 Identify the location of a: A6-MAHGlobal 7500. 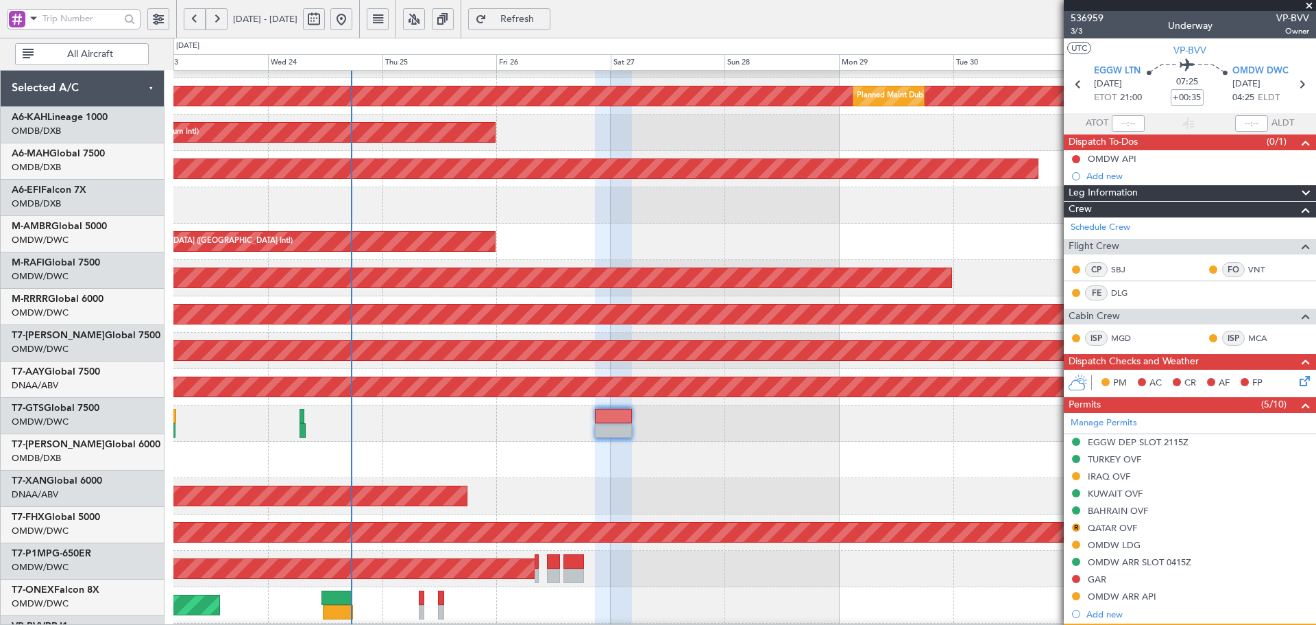
(58, 154).